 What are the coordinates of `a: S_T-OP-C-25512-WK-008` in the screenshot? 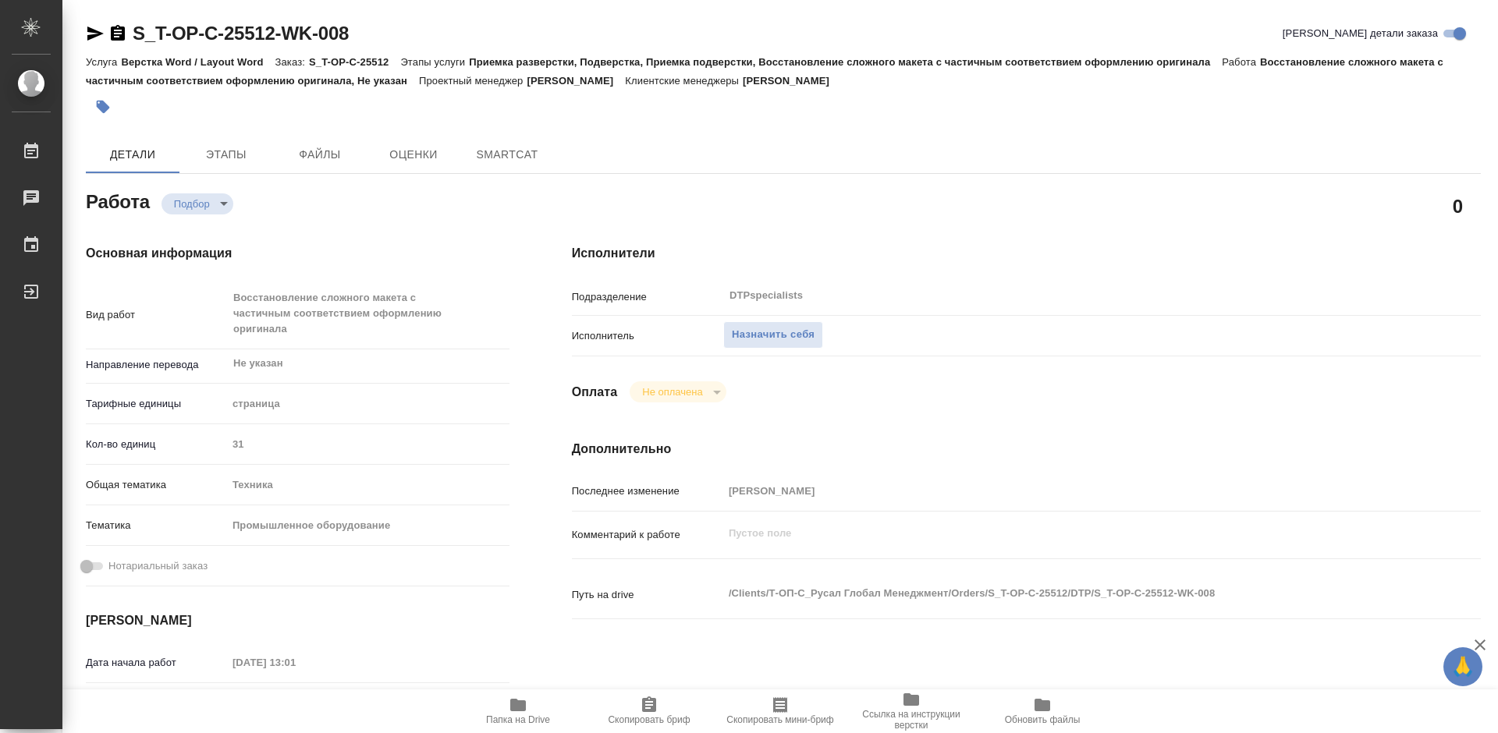 It's located at (240, 33).